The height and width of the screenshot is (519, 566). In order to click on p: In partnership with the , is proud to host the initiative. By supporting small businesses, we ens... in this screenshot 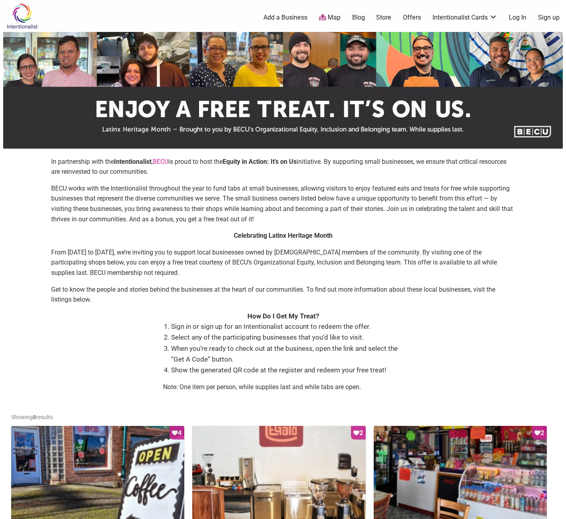, I will do `click(283, 167)`.